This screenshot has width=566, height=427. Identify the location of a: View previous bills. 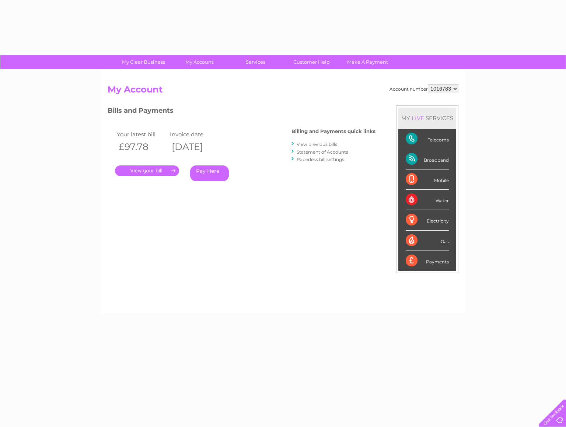
(317, 144).